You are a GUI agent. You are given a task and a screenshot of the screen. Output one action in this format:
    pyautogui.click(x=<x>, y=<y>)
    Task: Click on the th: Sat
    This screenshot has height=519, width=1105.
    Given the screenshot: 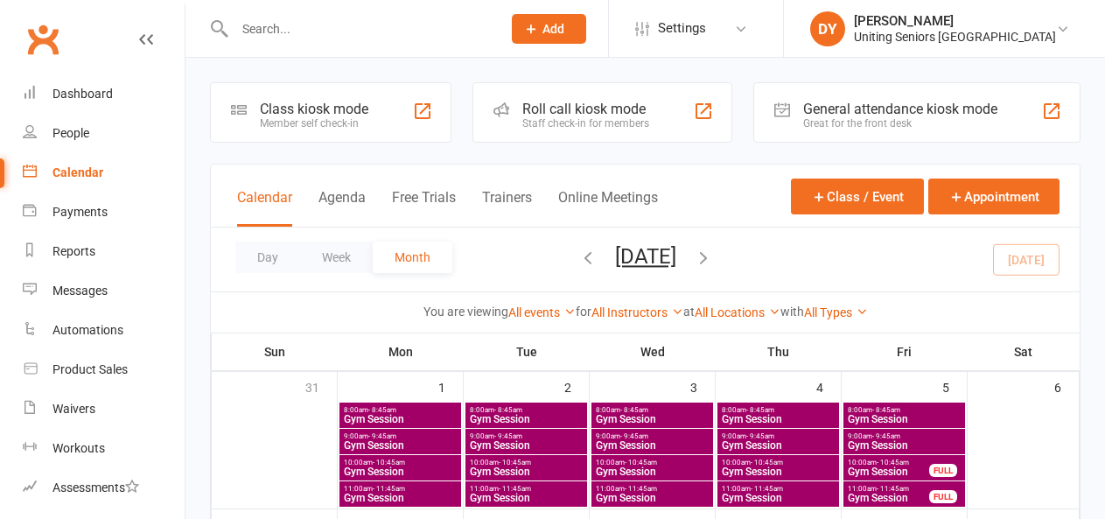 What is the action you would take?
    pyautogui.click(x=1023, y=352)
    